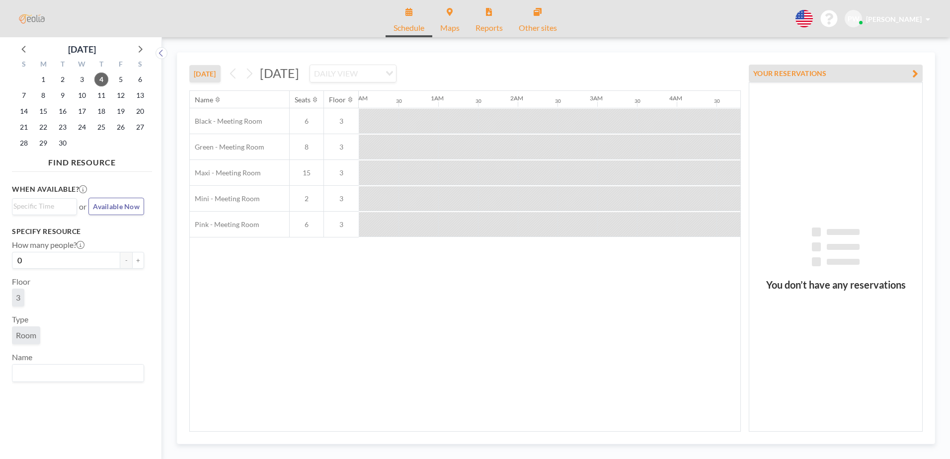  What do you see at coordinates (225, 173) in the screenshot?
I see `span: Maxi - Meeting Room` at bounding box center [225, 173].